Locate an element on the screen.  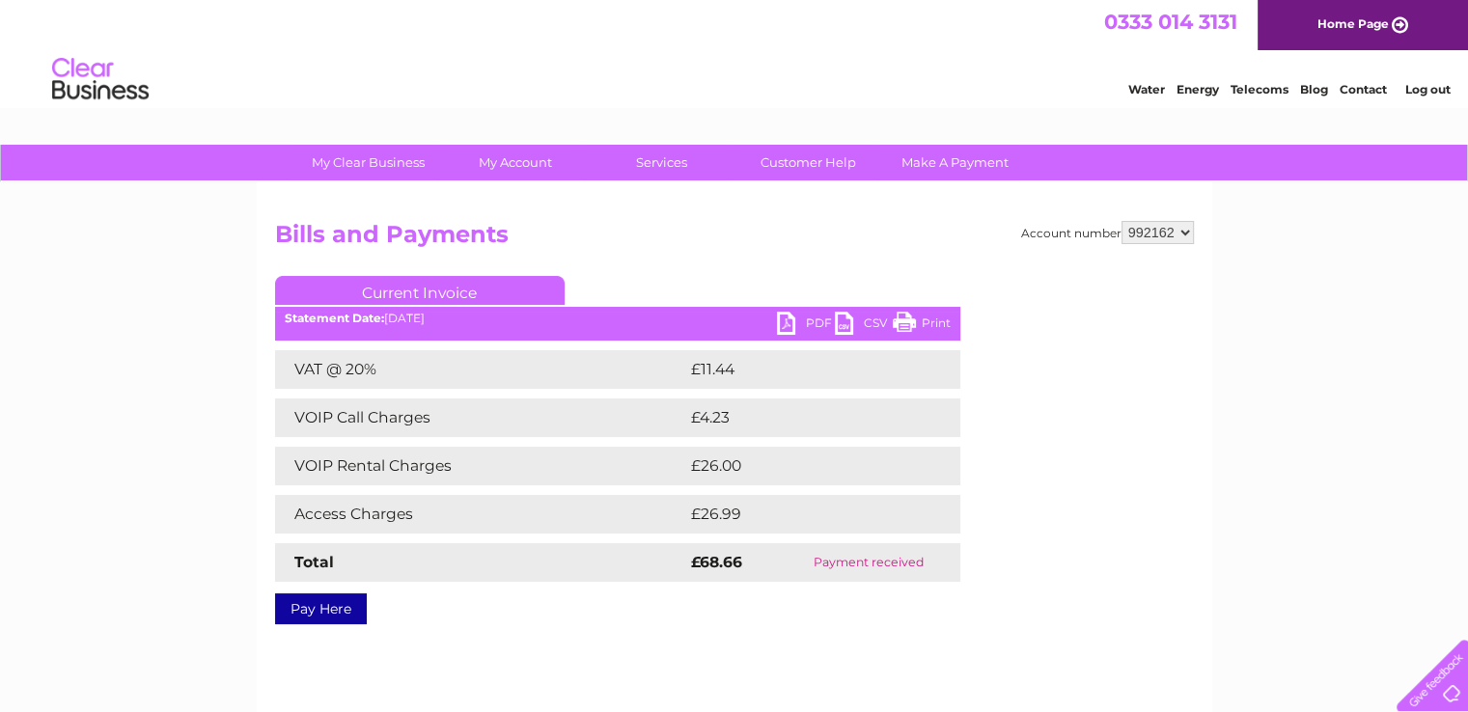
a: Blog is located at coordinates (1313, 89).